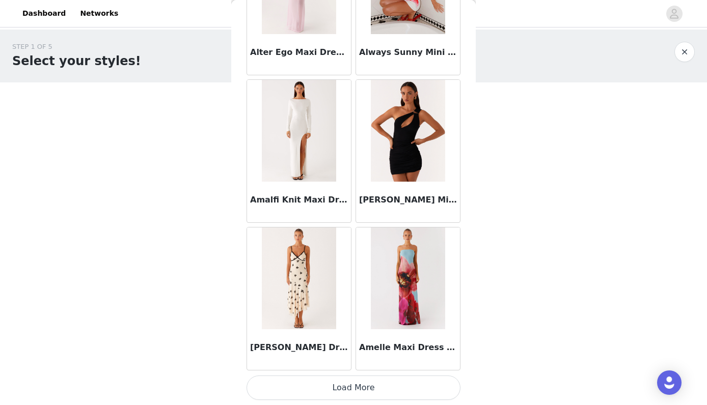 This screenshot has height=405, width=707. Describe the element at coordinates (298, 131) in the screenshot. I see `img: Amalfi Knit Maxi Dress - White` at that location.